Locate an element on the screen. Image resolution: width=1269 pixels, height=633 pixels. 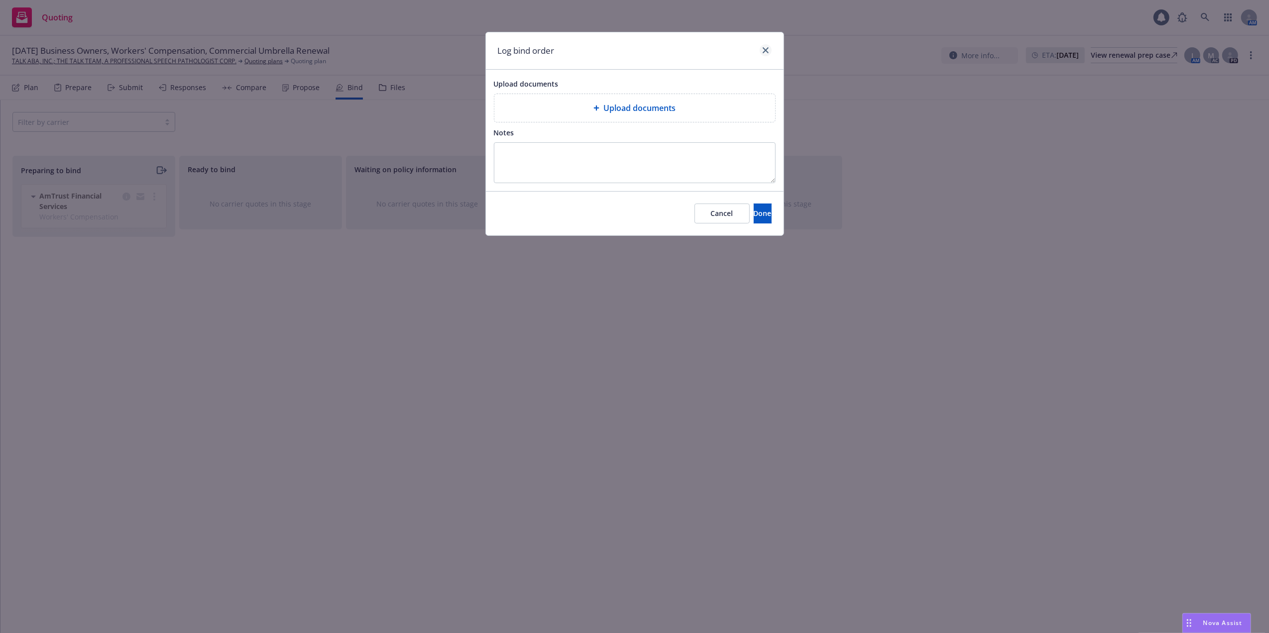
div: Drag to move is located at coordinates (1189, 623).